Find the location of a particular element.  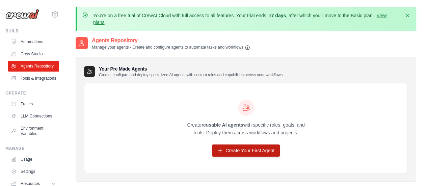

strong: 7 days is located at coordinates (279, 16).